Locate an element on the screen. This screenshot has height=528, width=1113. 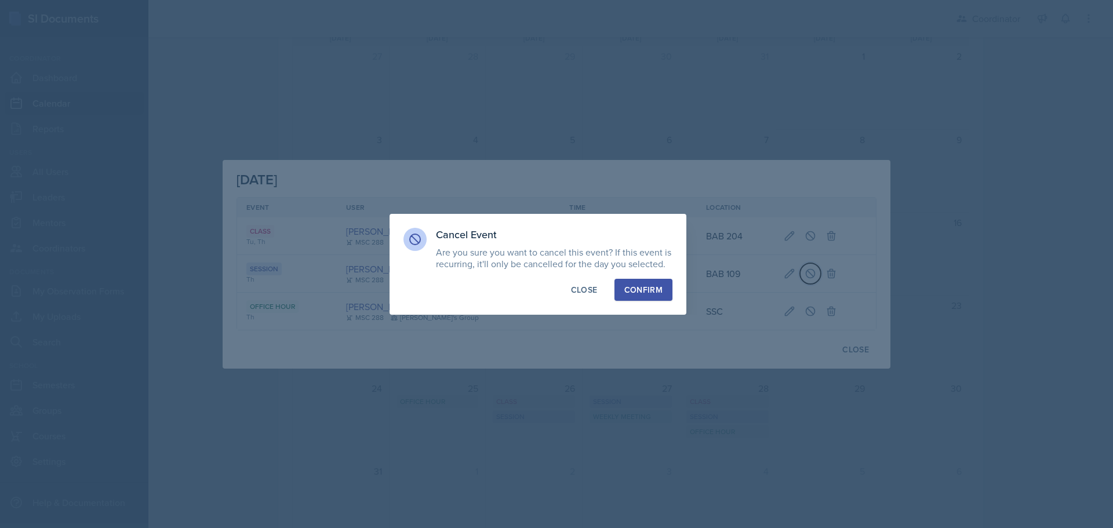
div: Close is located at coordinates (584, 290).